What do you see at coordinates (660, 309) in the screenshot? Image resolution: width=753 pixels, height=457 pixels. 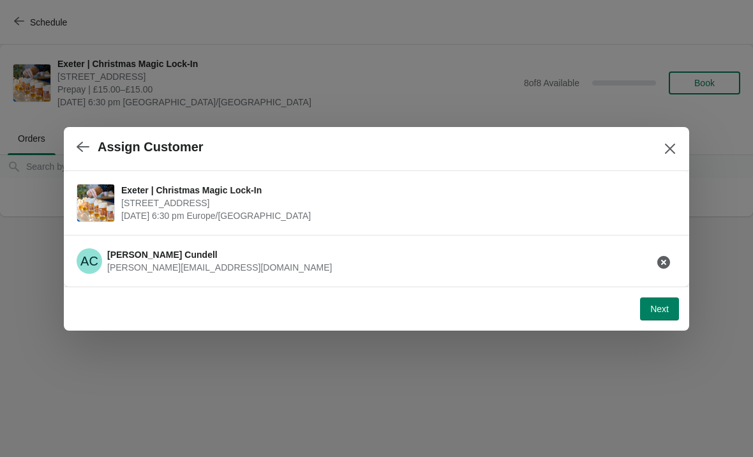 I see `span: Next` at bounding box center [660, 309].